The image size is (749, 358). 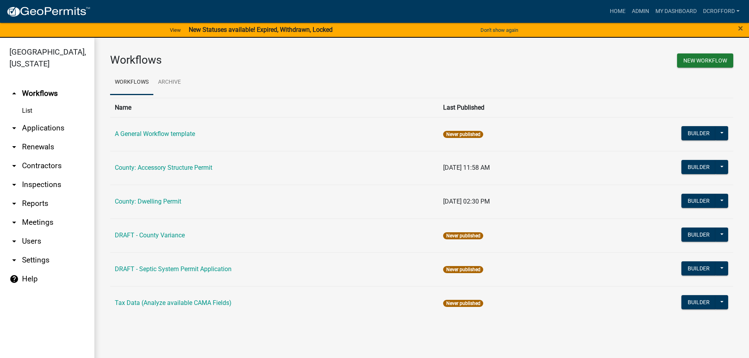 What do you see at coordinates (261, 29) in the screenshot?
I see `strong: New Statuses available! Expired, Withdrawn, Locked` at bounding box center [261, 29].